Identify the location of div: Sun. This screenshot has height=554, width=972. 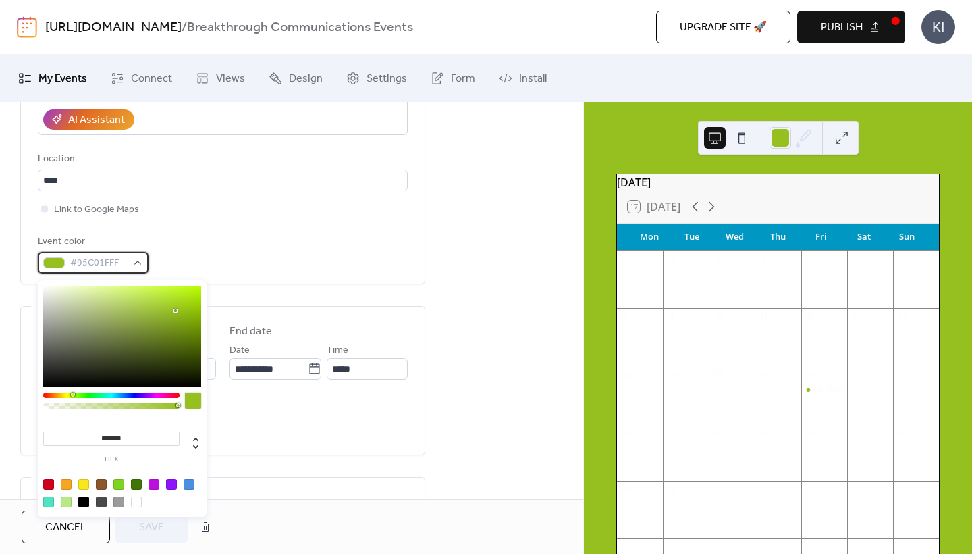
(907, 237).